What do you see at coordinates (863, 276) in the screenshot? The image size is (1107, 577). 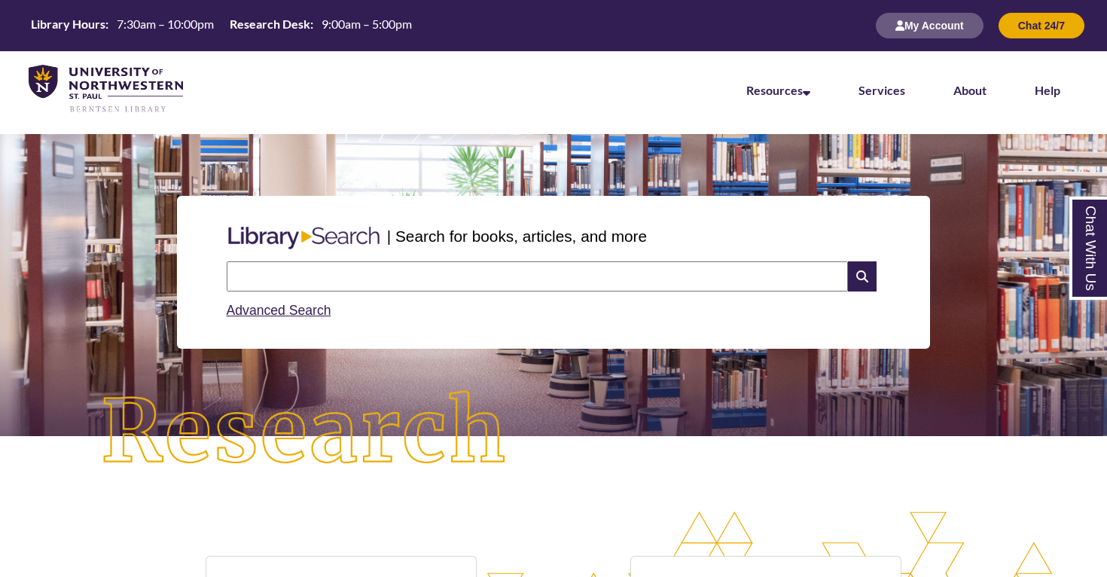 I see `i: Search` at bounding box center [863, 276].